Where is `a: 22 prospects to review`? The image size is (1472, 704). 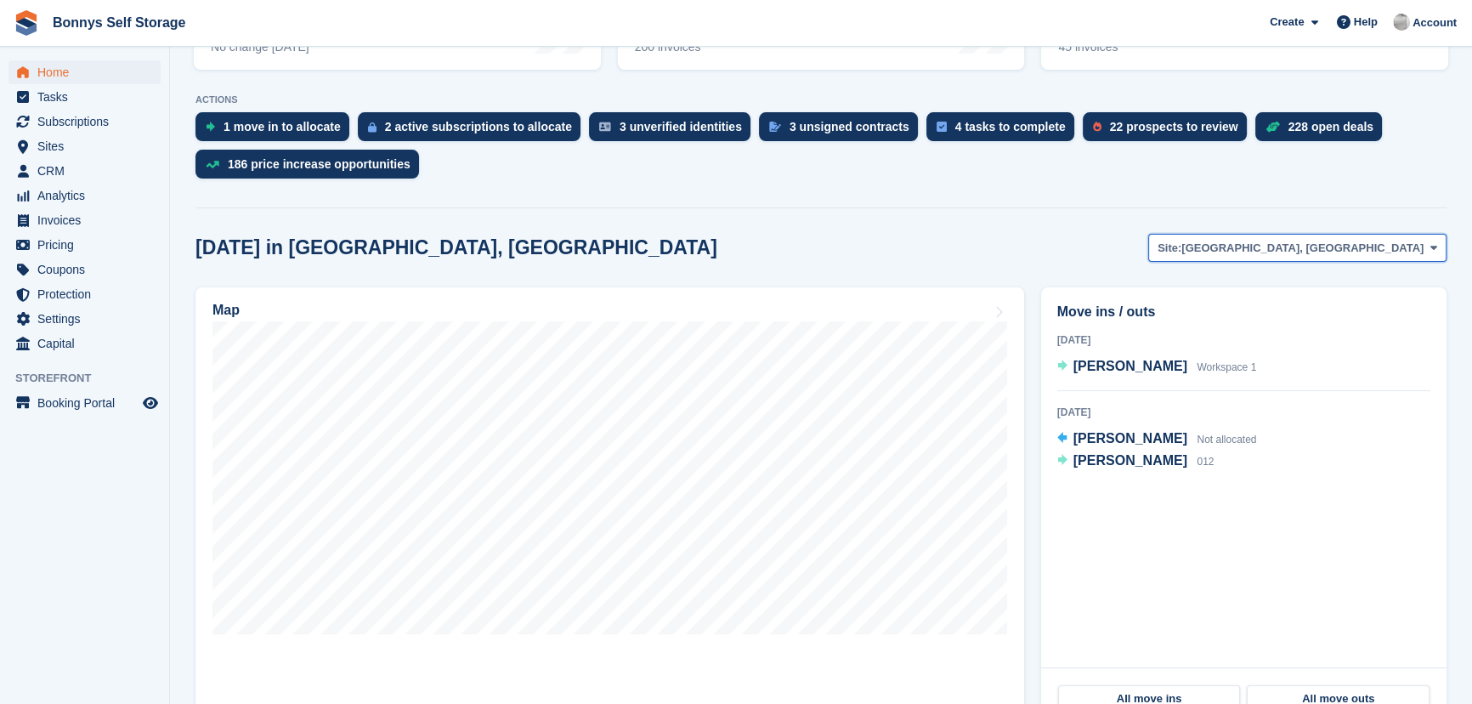 a: 22 prospects to review is located at coordinates (1168, 131).